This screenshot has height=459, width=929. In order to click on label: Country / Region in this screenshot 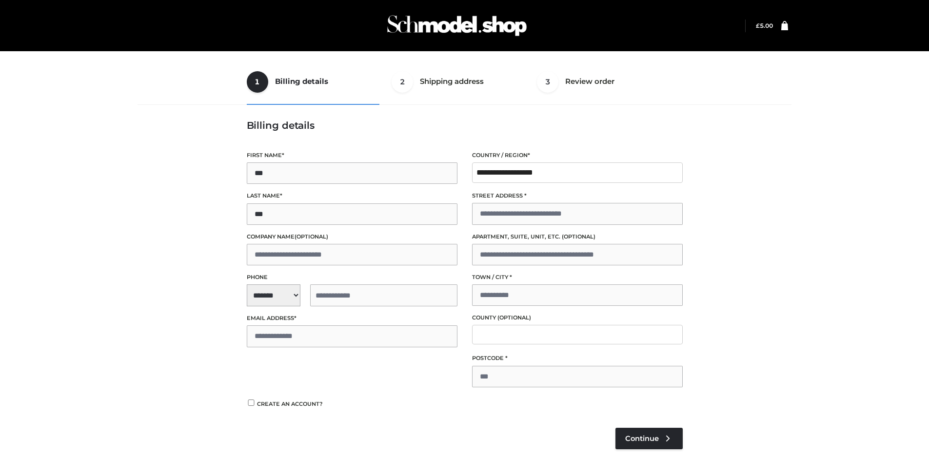, I will do `click(577, 155)`.